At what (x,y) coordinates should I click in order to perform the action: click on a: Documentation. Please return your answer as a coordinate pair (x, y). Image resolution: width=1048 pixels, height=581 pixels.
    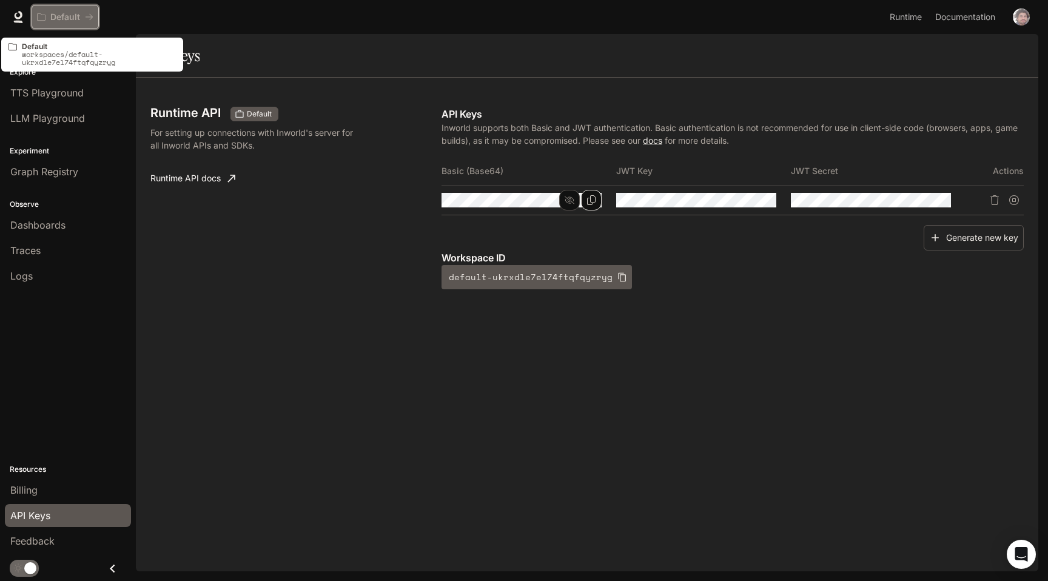
    Looking at the image, I should click on (967, 17).